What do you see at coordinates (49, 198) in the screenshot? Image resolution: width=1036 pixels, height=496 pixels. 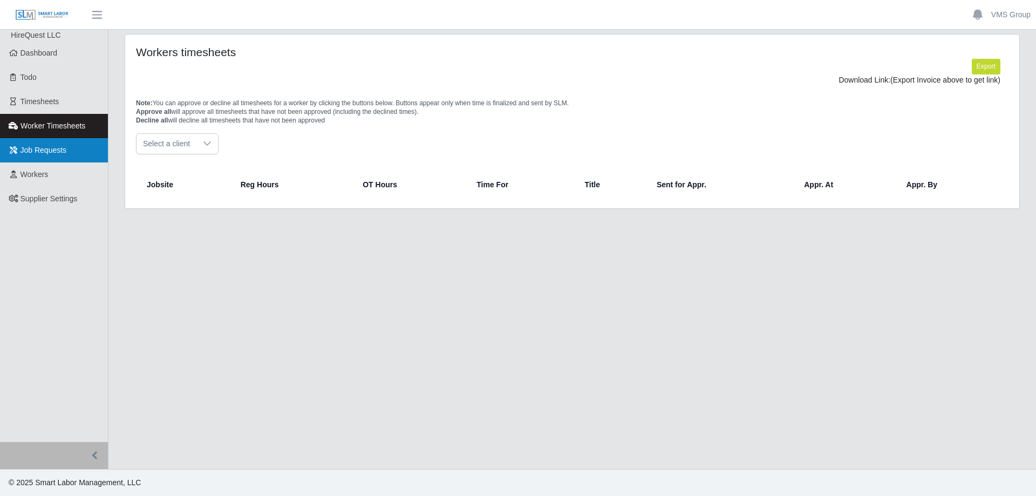 I see `span: Supplier Settings` at bounding box center [49, 198].